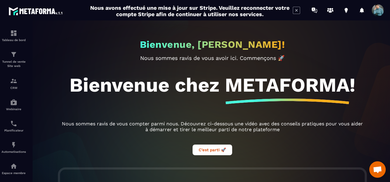  What do you see at coordinates (212, 58) in the screenshot?
I see `p: Nous sommes ravis de vous avoir ici. Commençons 🚀` at bounding box center [212, 58].